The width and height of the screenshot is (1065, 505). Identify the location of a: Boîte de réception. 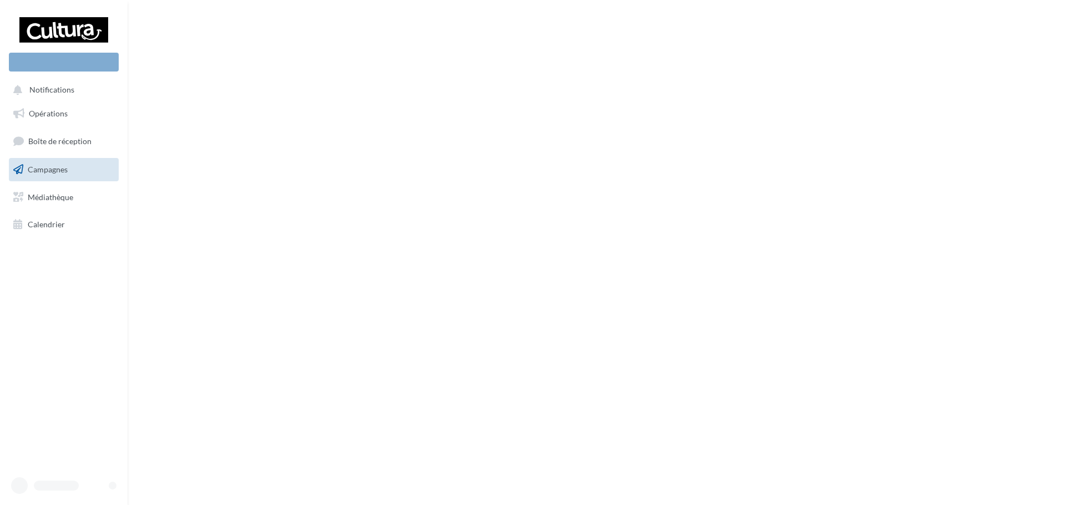
(64, 141).